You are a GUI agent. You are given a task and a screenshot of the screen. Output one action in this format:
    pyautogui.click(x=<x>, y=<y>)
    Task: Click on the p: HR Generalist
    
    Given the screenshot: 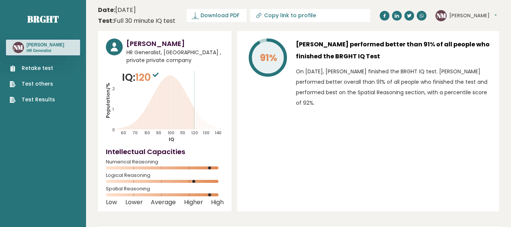 What is the action you would take?
    pyautogui.click(x=45, y=51)
    